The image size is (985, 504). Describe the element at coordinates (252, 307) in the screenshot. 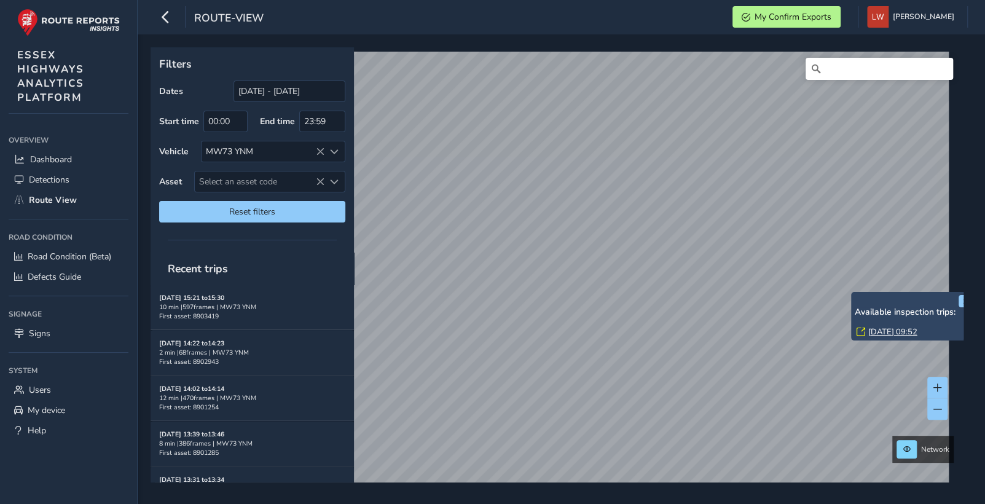

I see `div: 10 min | 597 frames | MW73 YNM` at that location.